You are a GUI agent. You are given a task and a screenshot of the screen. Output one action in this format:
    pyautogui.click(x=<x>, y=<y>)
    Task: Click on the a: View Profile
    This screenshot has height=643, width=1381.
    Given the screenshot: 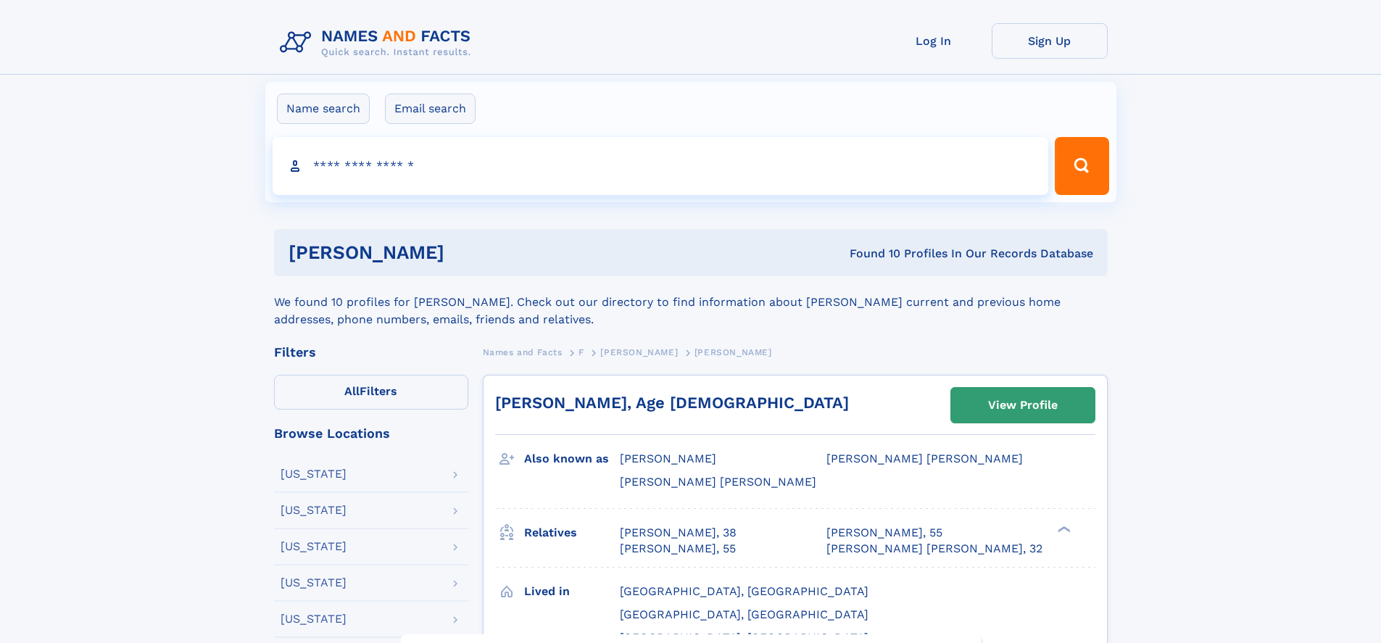 What is the action you would take?
    pyautogui.click(x=1023, y=405)
    